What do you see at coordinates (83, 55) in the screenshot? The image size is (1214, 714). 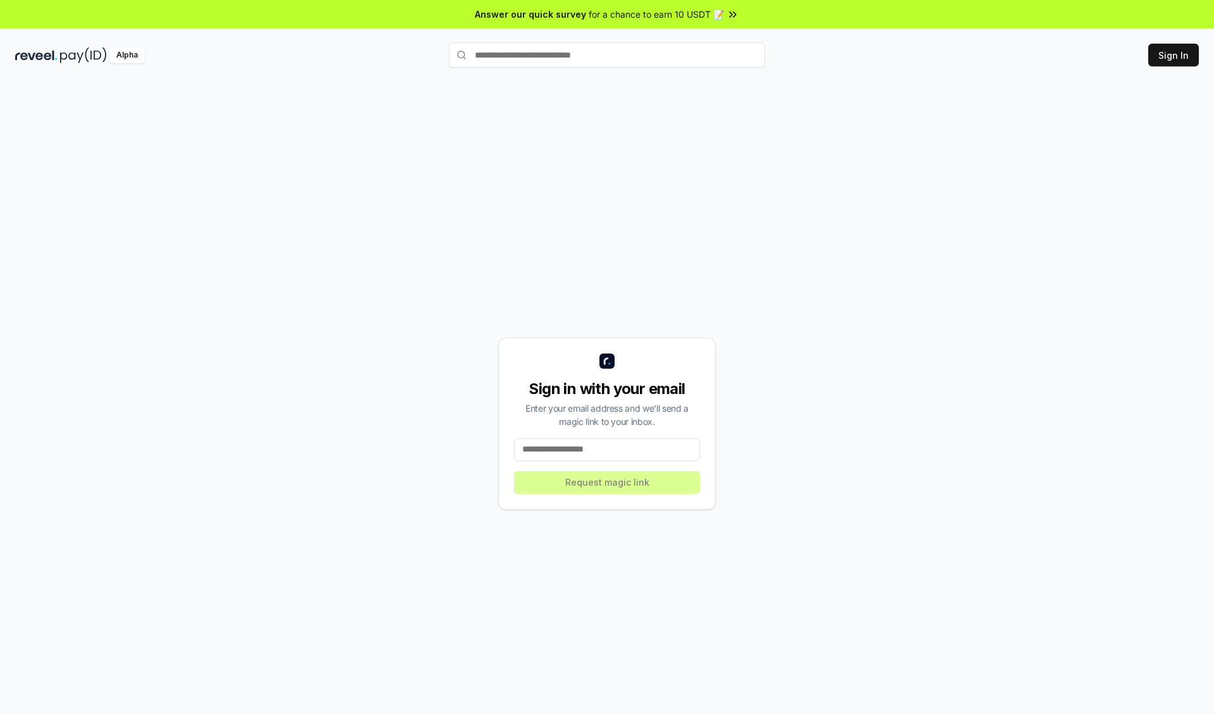 I see `img: pay_id` at bounding box center [83, 55].